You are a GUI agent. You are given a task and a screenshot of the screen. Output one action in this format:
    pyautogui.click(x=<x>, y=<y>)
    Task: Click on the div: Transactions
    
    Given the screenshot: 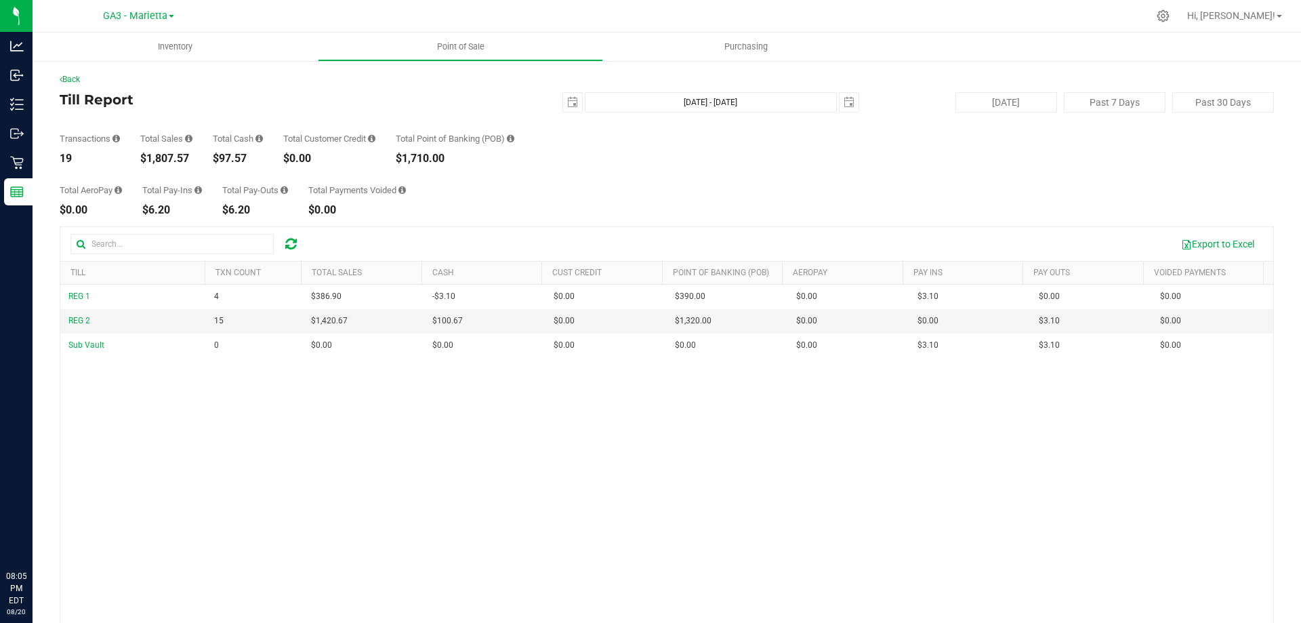 What is the action you would take?
    pyautogui.click(x=89, y=138)
    